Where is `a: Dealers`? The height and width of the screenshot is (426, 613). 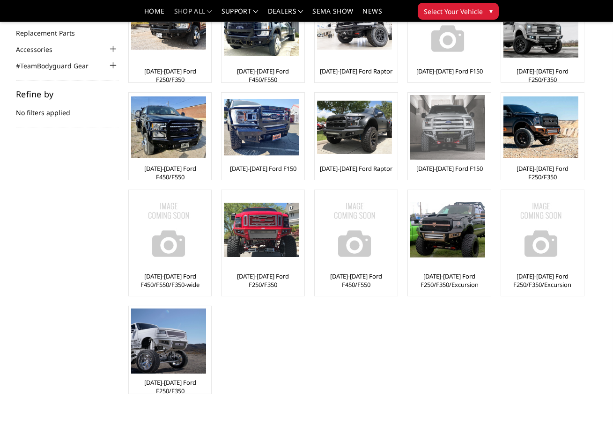 a: Dealers is located at coordinates (286, 15).